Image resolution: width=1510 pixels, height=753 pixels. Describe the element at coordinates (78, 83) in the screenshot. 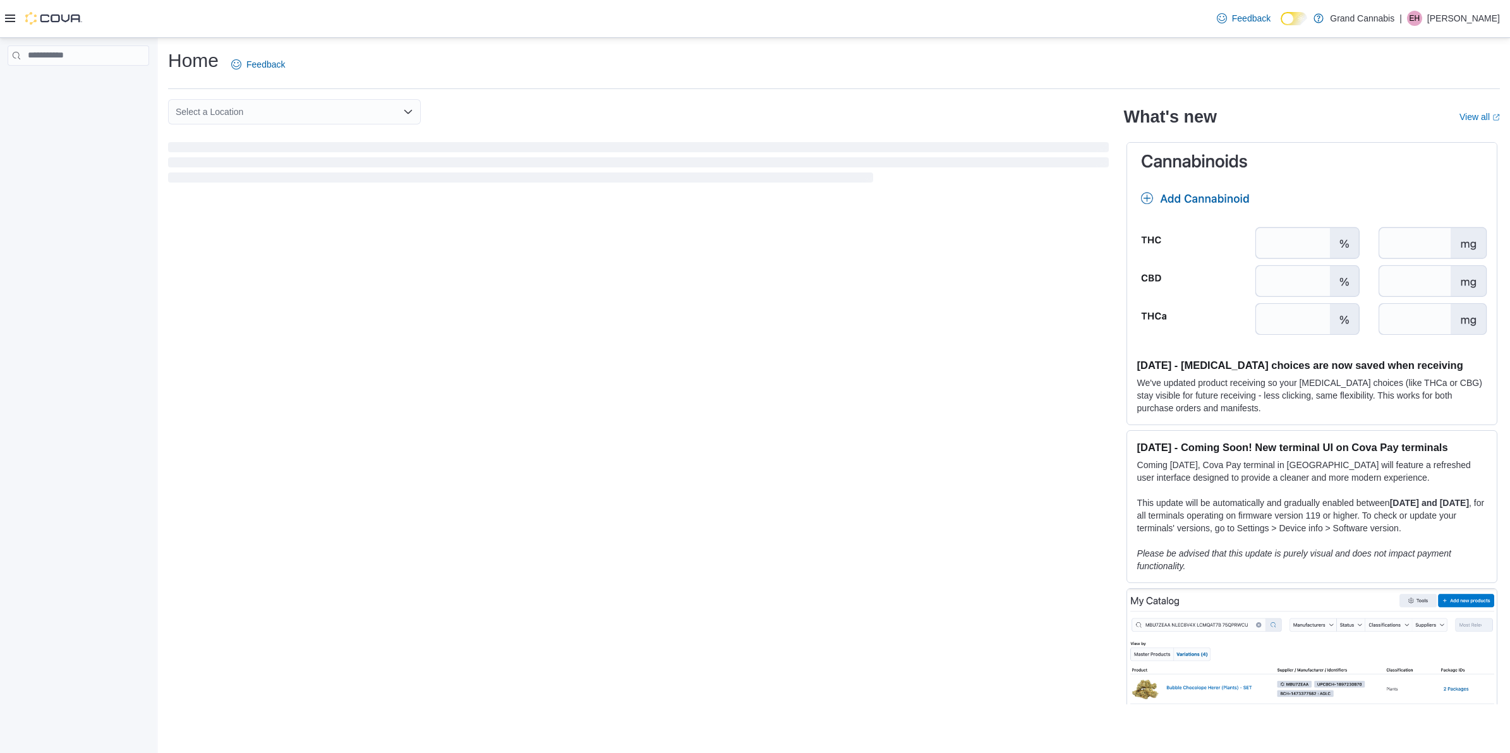

I see `nav: Complex example` at that location.